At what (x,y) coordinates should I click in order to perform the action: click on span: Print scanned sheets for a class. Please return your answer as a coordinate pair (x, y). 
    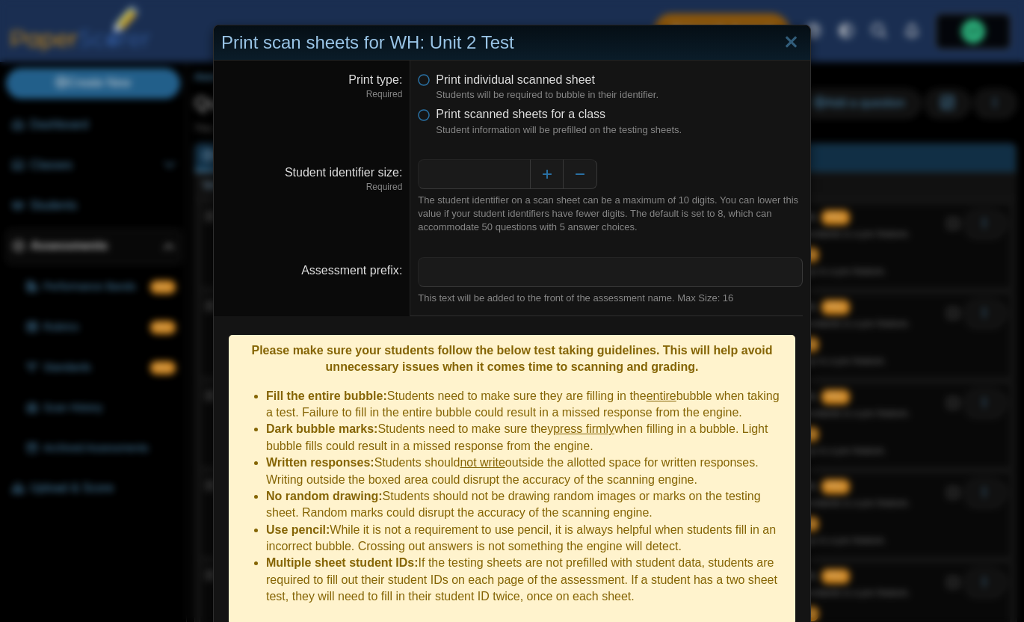
    Looking at the image, I should click on (520, 114).